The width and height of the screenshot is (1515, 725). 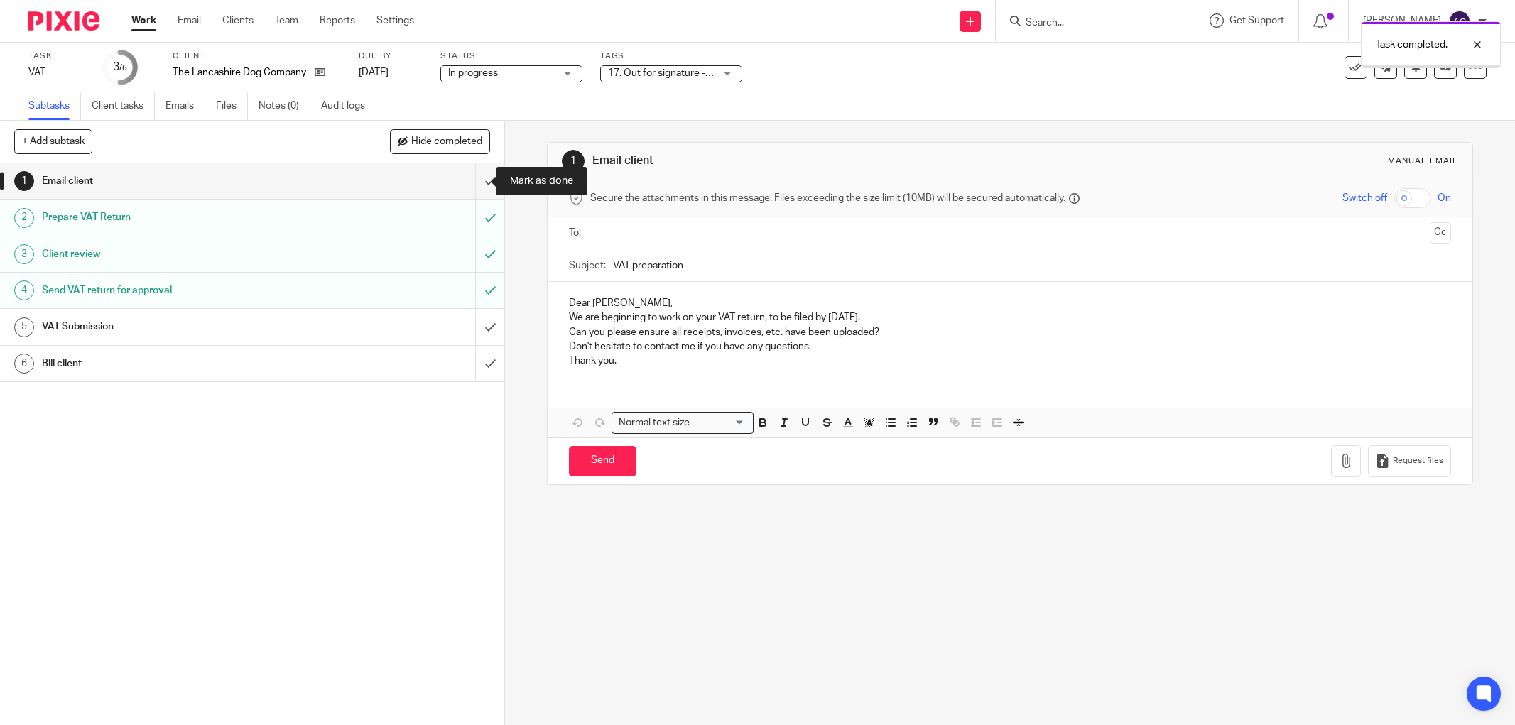 What do you see at coordinates (24, 290) in the screenshot?
I see `div: 4` at bounding box center [24, 290].